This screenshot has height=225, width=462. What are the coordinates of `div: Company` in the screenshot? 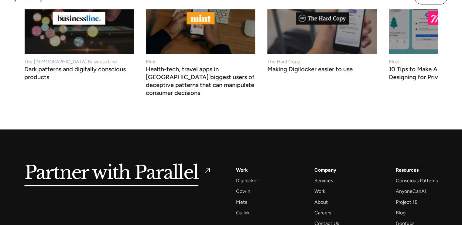 It's located at (325, 170).